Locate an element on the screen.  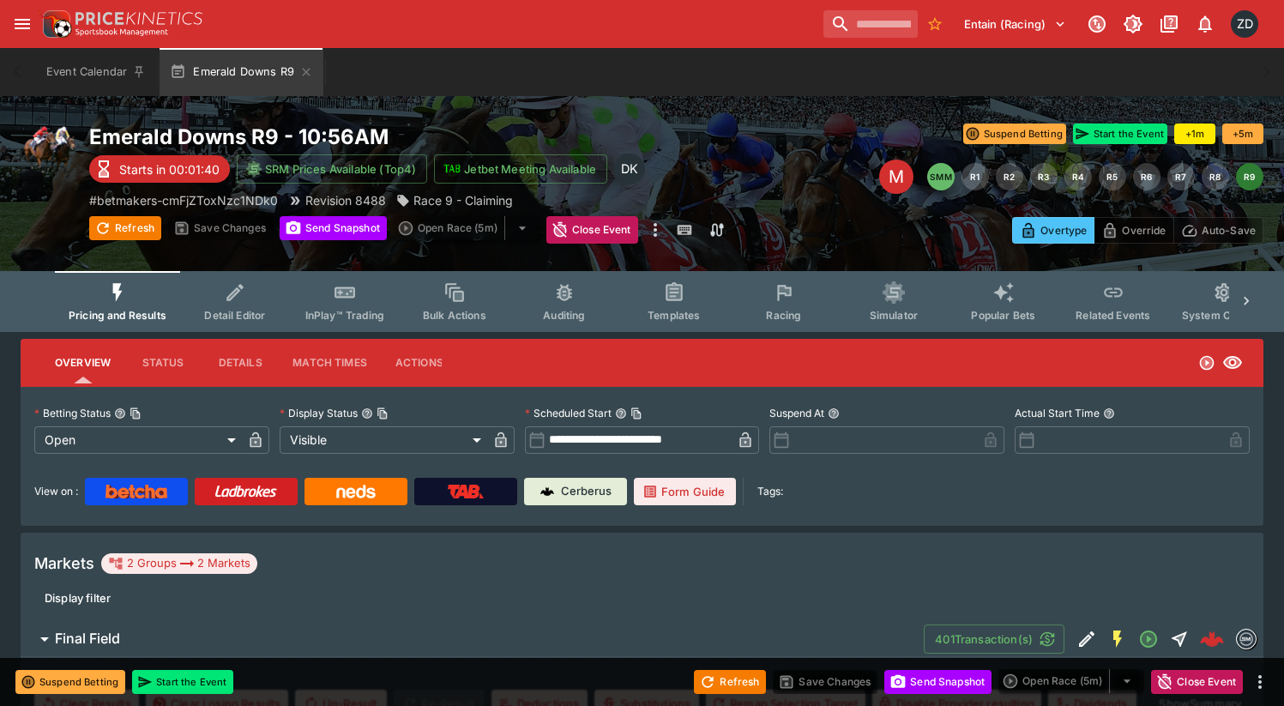
button: SGM Enabled is located at coordinates (1118, 639).